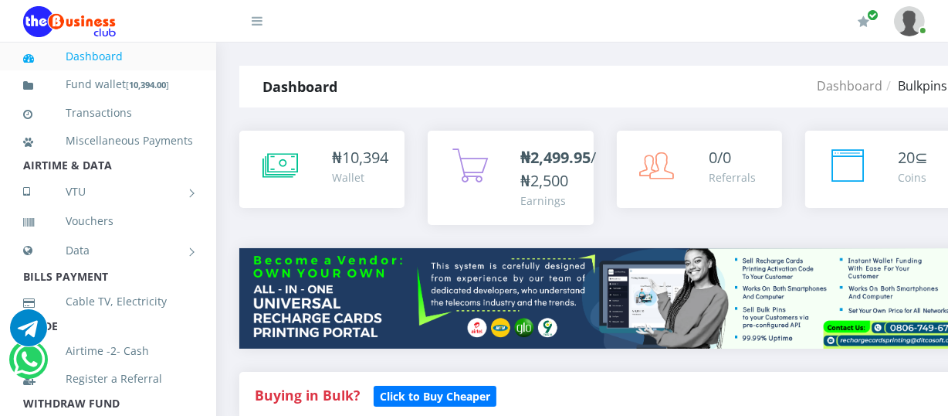  What do you see at coordinates (300, 86) in the screenshot?
I see `strong: Dashboard` at bounding box center [300, 86].